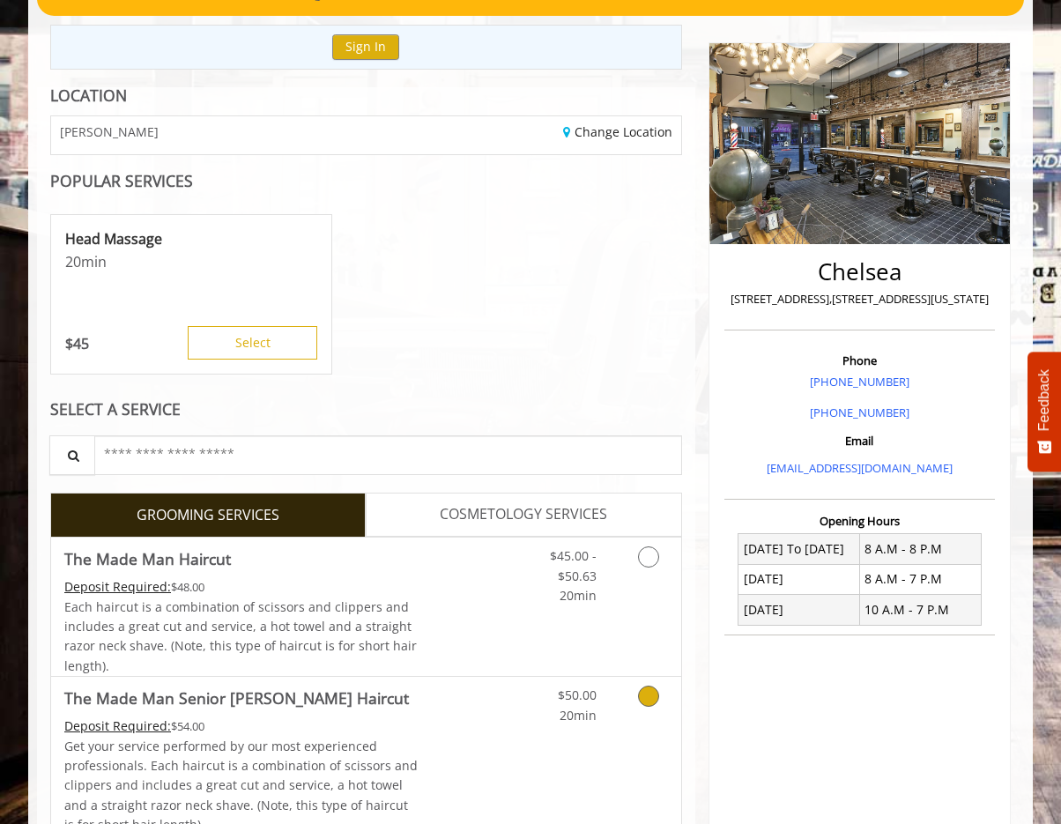 The image size is (1061, 824). What do you see at coordinates (618, 131) in the screenshot?
I see `a: Change Location` at bounding box center [618, 131].